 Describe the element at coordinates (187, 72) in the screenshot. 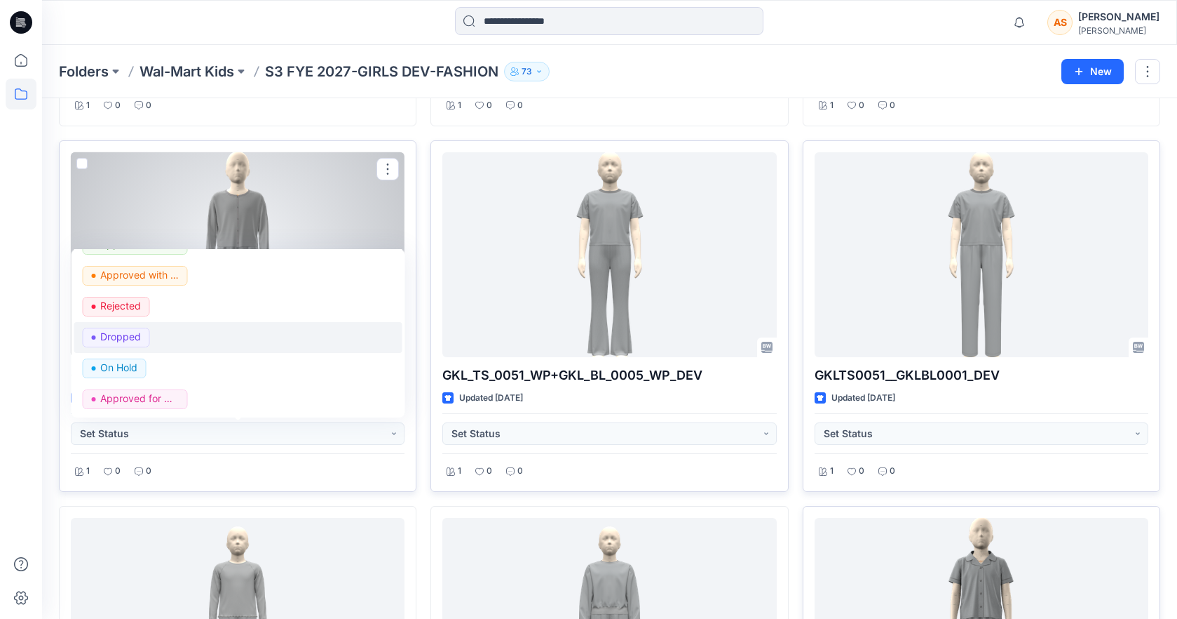

I see `p: Wal-Mart Kids` at that location.